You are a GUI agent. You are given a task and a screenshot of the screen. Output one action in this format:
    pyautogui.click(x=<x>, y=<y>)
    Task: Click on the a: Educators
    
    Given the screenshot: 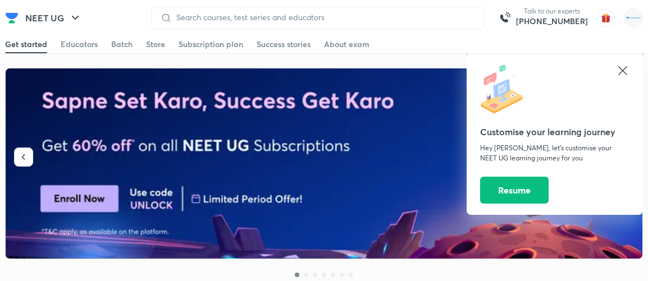 What is the action you would take?
    pyautogui.click(x=79, y=44)
    